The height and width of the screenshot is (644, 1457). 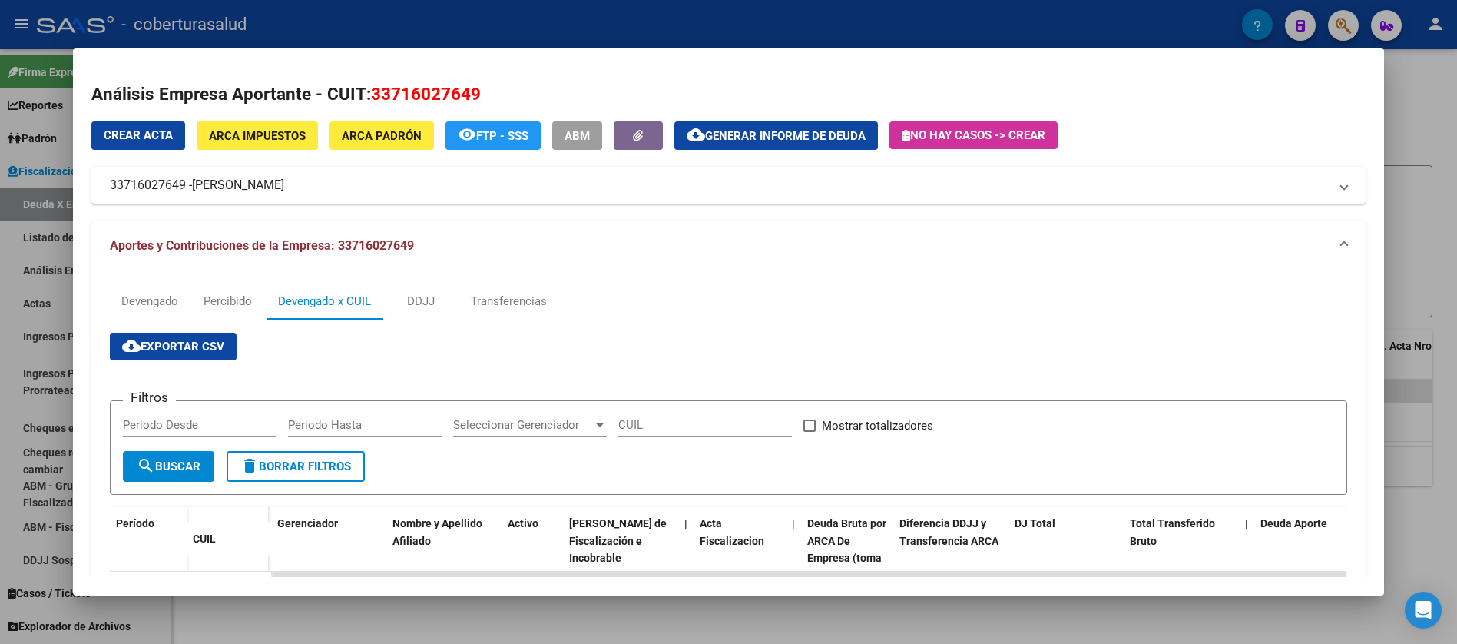 I want to click on span: Gerenciador, so click(x=307, y=523).